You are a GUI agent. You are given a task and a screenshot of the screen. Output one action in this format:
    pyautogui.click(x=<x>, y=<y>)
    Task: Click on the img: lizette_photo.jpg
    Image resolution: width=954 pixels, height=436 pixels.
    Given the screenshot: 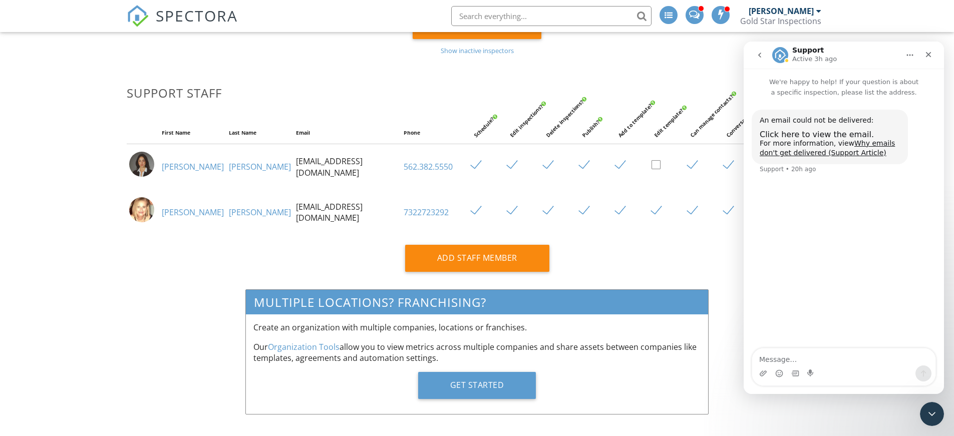 What is the action you would take?
    pyautogui.click(x=142, y=164)
    